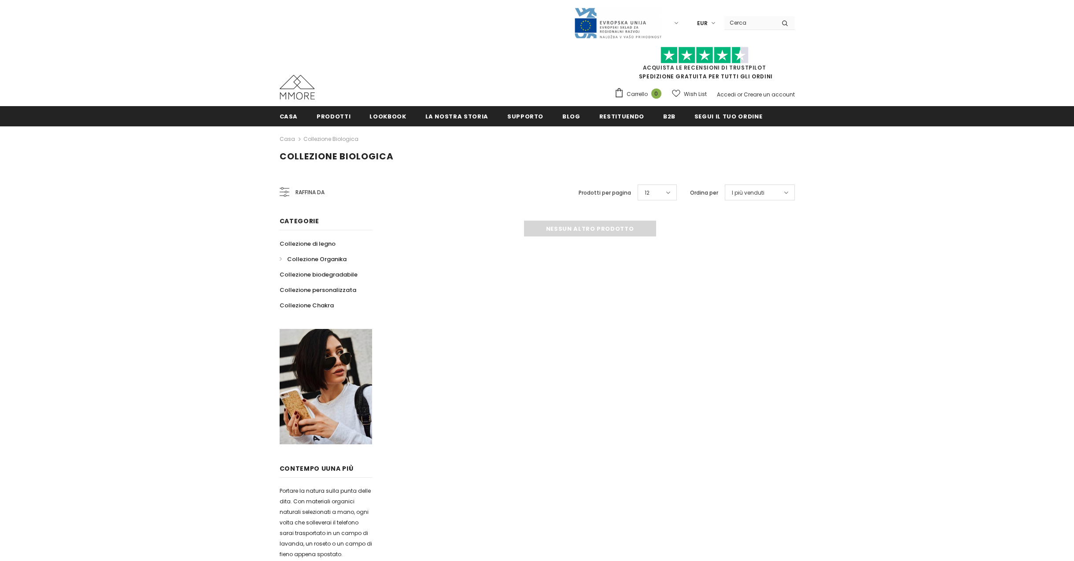 The height and width of the screenshot is (561, 1074). Describe the element at coordinates (728, 116) in the screenshot. I see `a: Segui il tuo ordine` at that location.